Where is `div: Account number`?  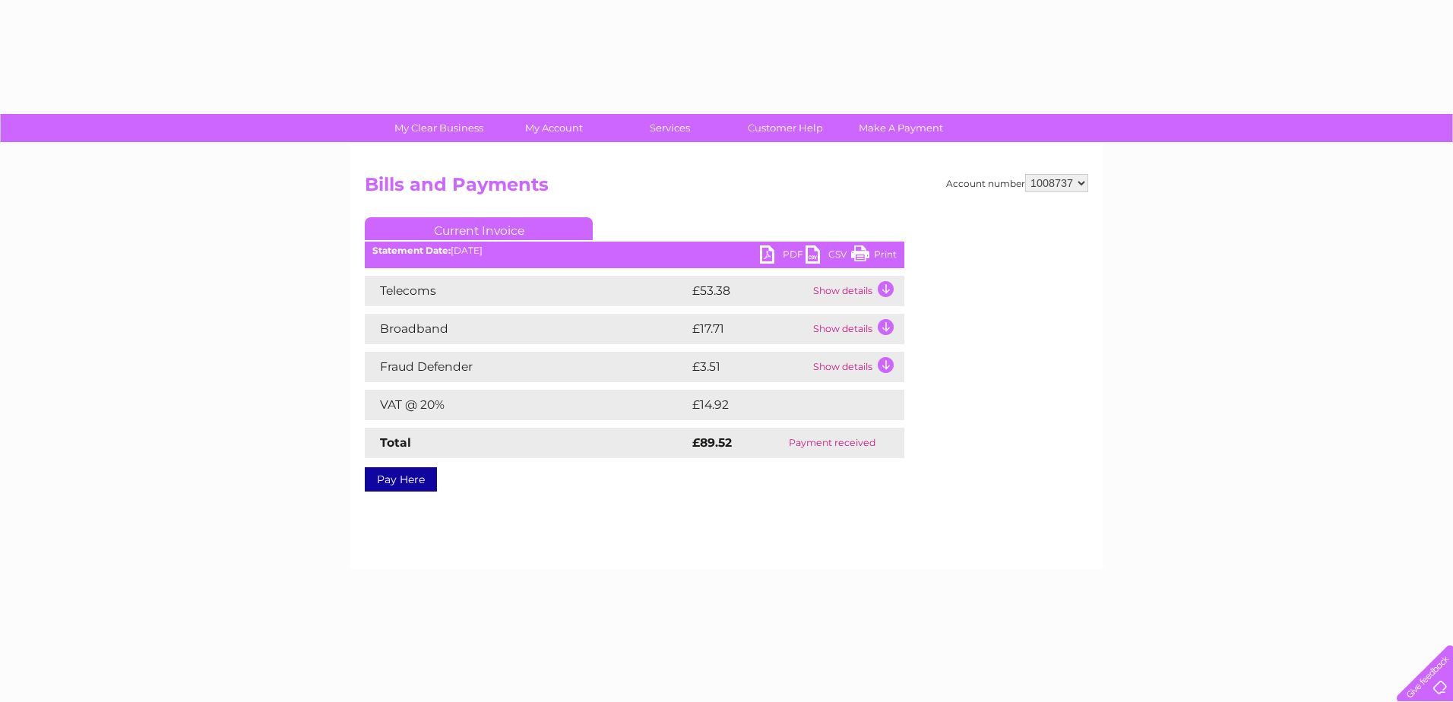 div: Account number is located at coordinates (1017, 183).